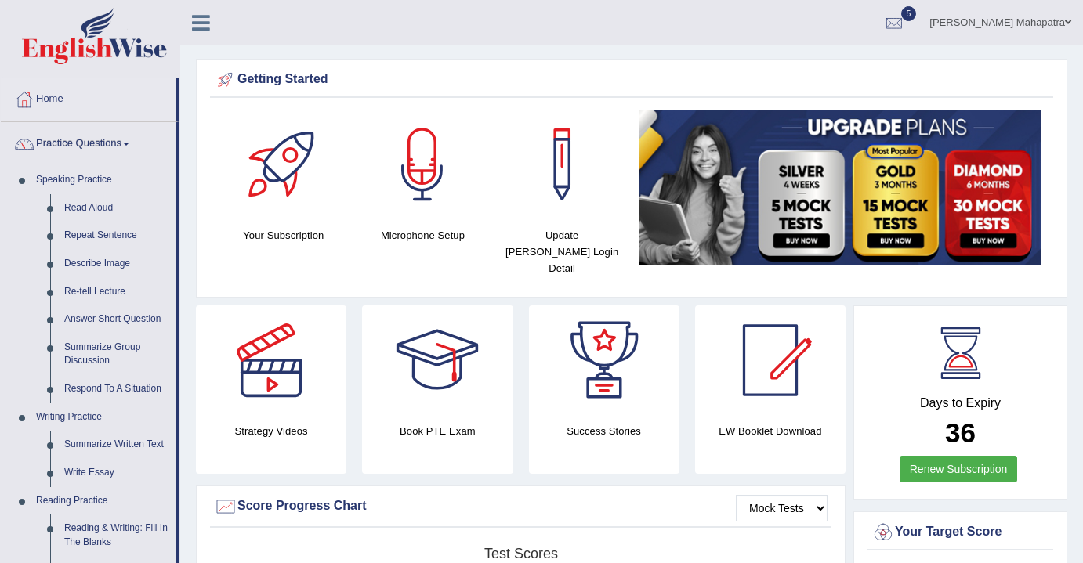 Image resolution: width=1083 pixels, height=563 pixels. What do you see at coordinates (271, 431) in the screenshot?
I see `h4: Strategy Videos` at bounding box center [271, 431].